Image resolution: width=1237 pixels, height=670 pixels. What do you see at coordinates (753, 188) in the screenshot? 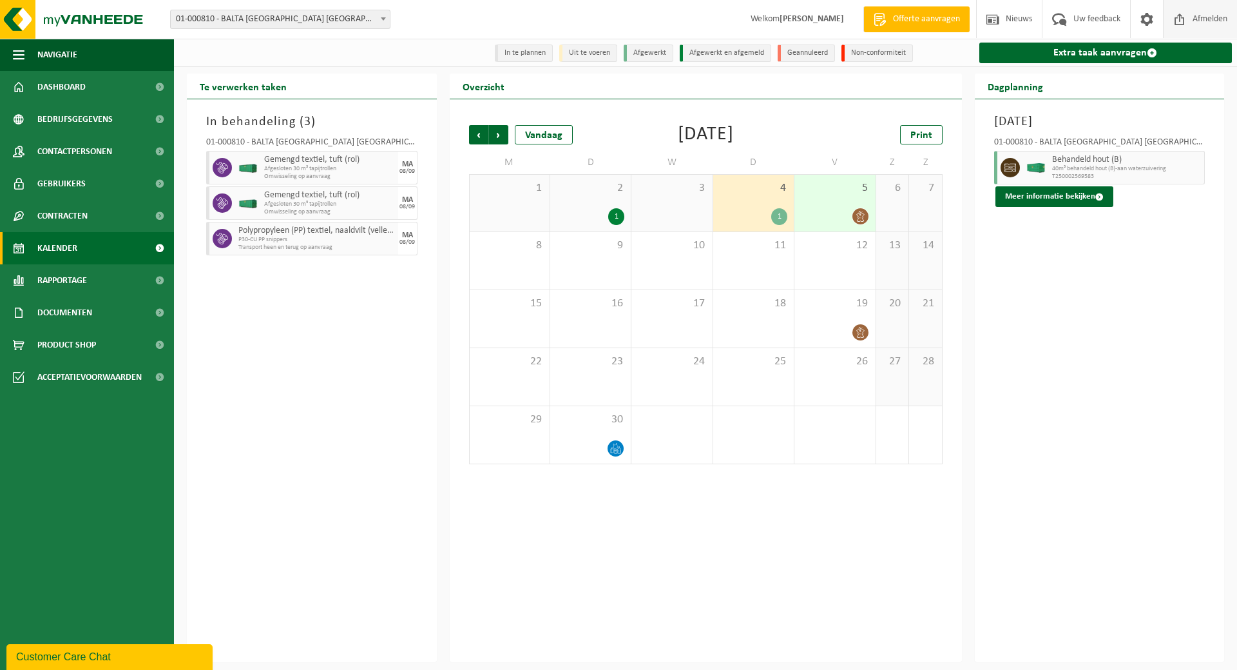
I see `span: 4` at bounding box center [753, 188].